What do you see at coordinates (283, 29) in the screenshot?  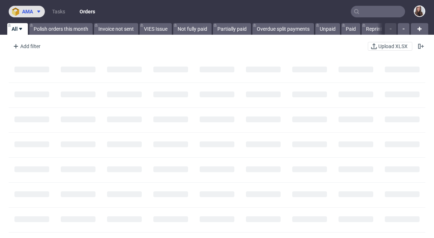 I see `a: Overdue split payments` at bounding box center [283, 29].